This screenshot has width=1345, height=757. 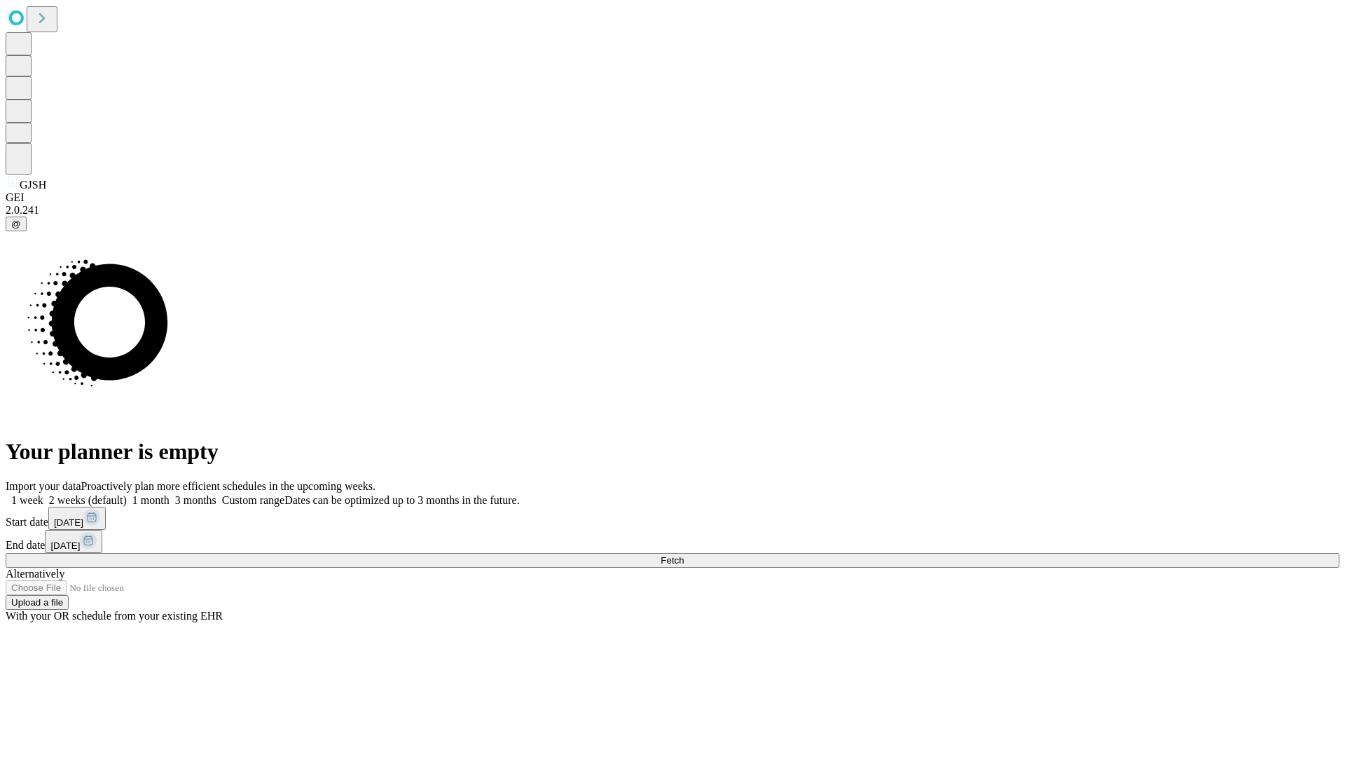 What do you see at coordinates (672, 451) in the screenshot?
I see `h1: Your planner is empty` at bounding box center [672, 451].